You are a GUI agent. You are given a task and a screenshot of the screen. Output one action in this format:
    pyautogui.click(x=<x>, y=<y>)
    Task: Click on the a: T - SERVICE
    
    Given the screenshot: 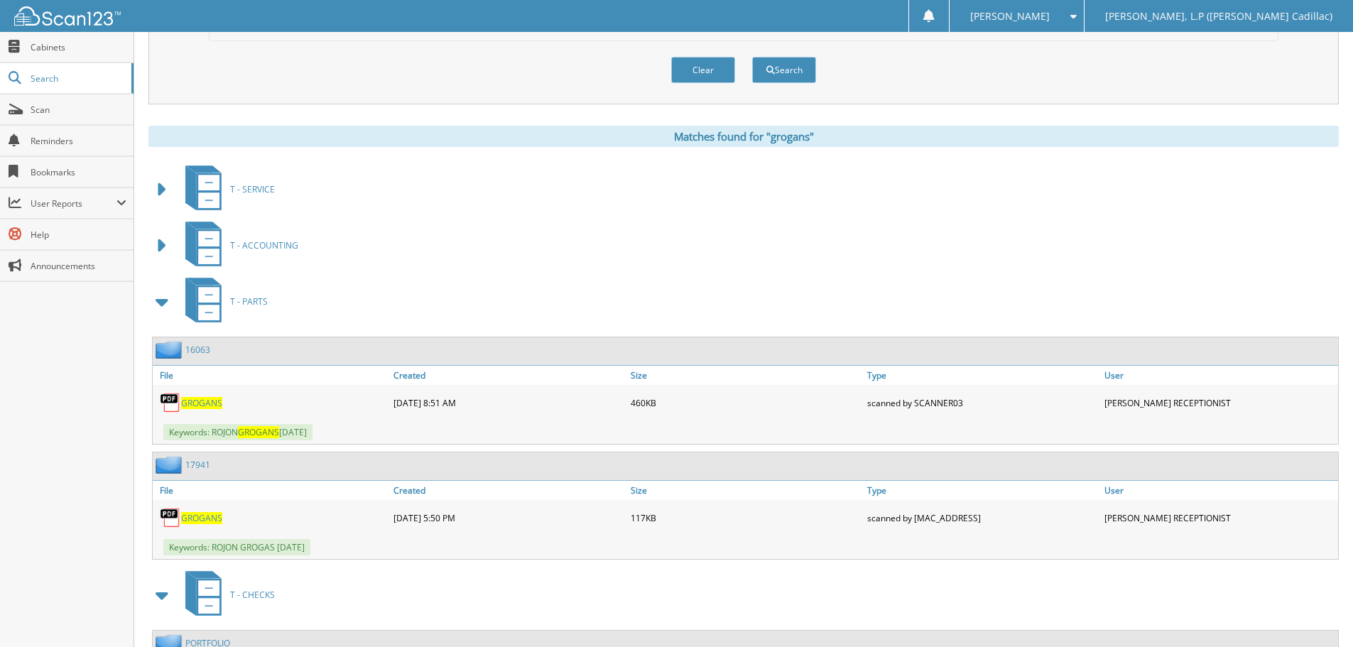 What is the action you would take?
    pyautogui.click(x=226, y=189)
    